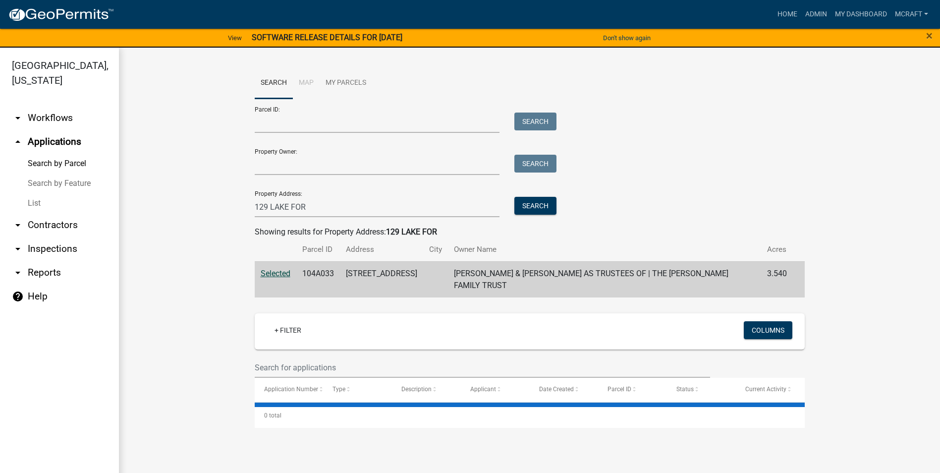 The height and width of the screenshot is (473, 940). I want to click on a: View, so click(235, 38).